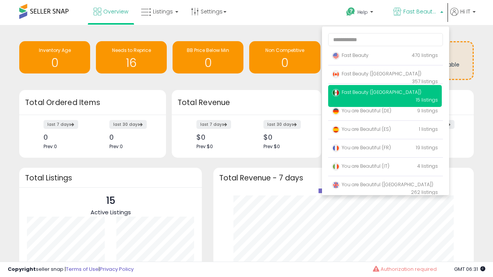 The width and height of the screenshot is (493, 277). What do you see at coordinates (111, 201) in the screenshot?
I see `p: 15` at bounding box center [111, 201].